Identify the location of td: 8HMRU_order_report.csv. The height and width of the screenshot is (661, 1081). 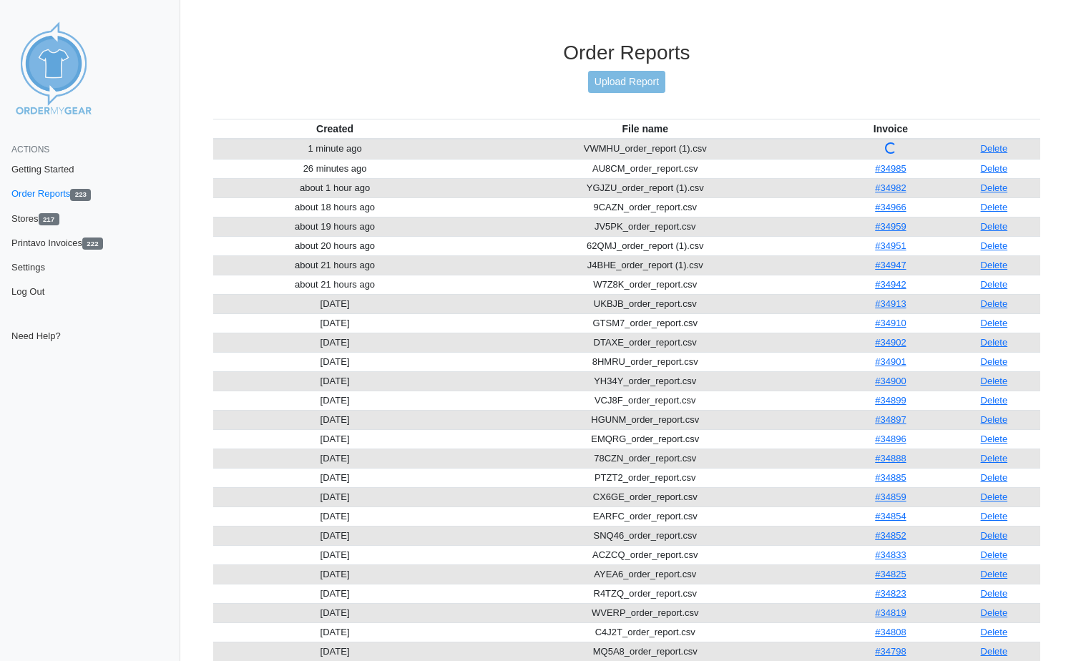
(644, 361).